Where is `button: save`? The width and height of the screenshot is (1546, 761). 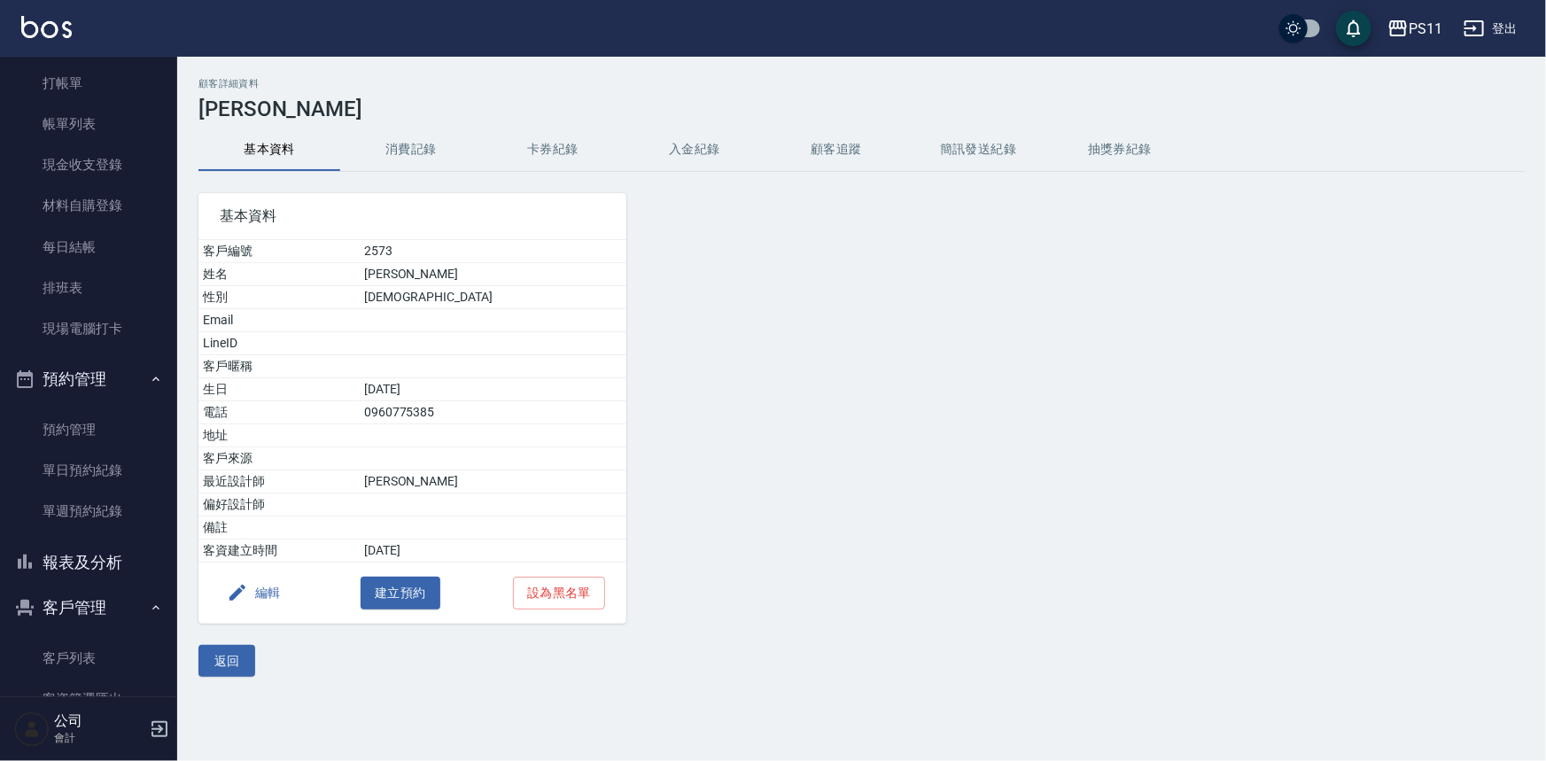
button: save is located at coordinates (1354, 28).